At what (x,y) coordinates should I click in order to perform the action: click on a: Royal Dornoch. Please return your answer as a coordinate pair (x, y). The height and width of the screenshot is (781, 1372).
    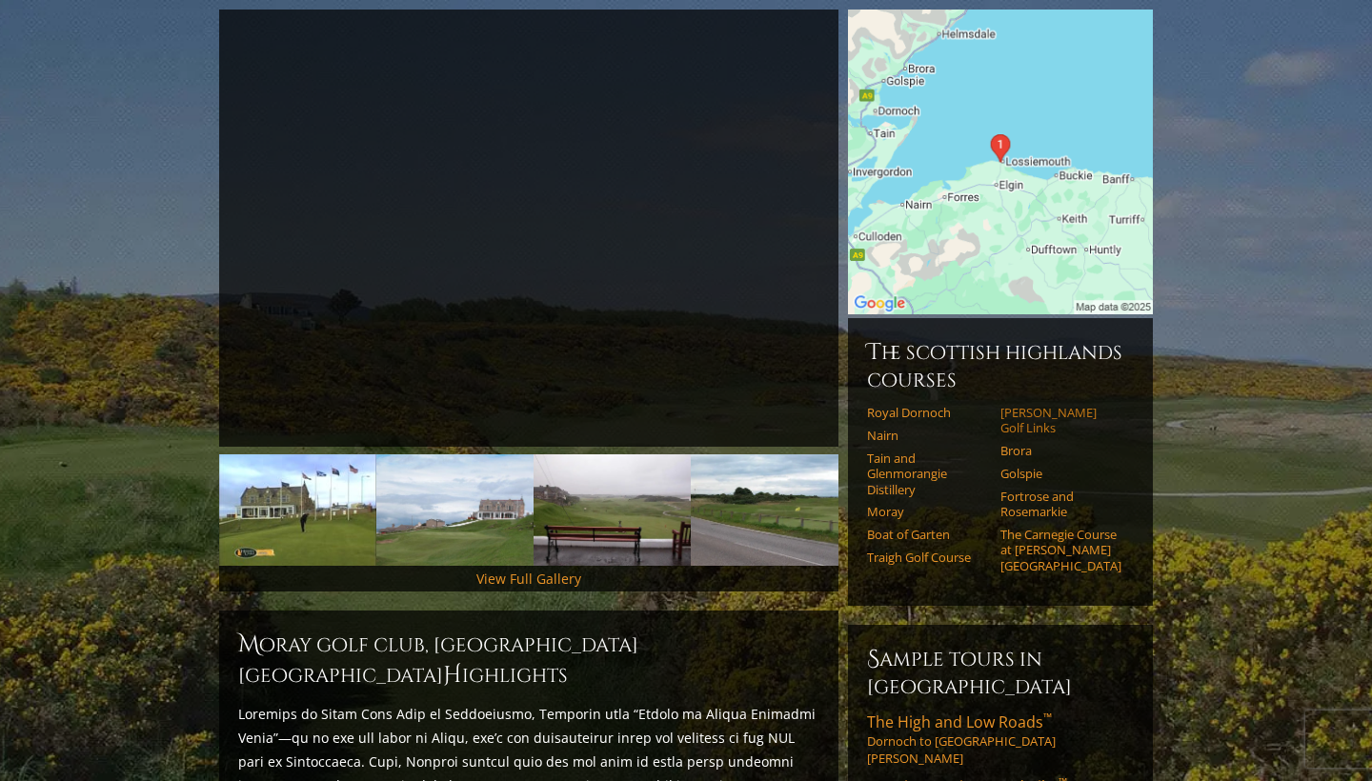
    Looking at the image, I should click on (927, 412).